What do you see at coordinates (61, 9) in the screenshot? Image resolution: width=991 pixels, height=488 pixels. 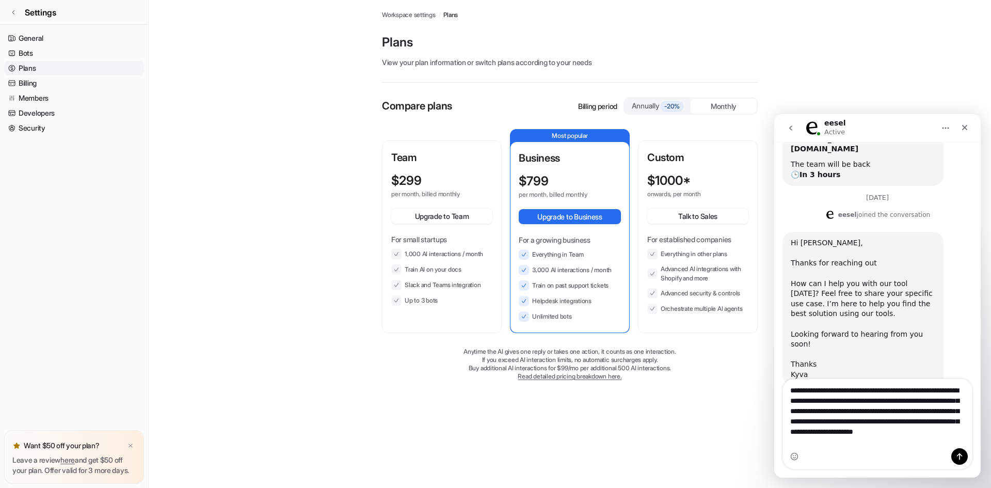 I see `h1: eesel` at bounding box center [61, 9].